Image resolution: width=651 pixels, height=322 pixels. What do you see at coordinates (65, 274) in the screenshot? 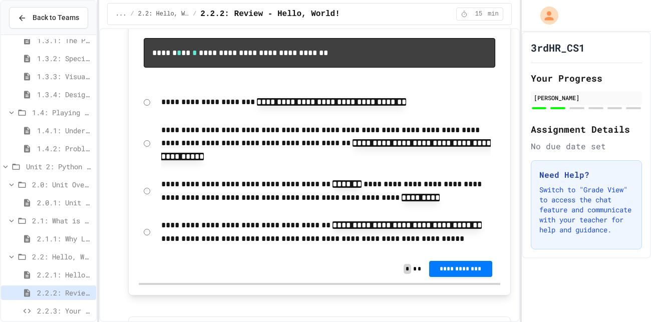
I see `span: 2.2.1: Hello, World!` at bounding box center [65, 274].